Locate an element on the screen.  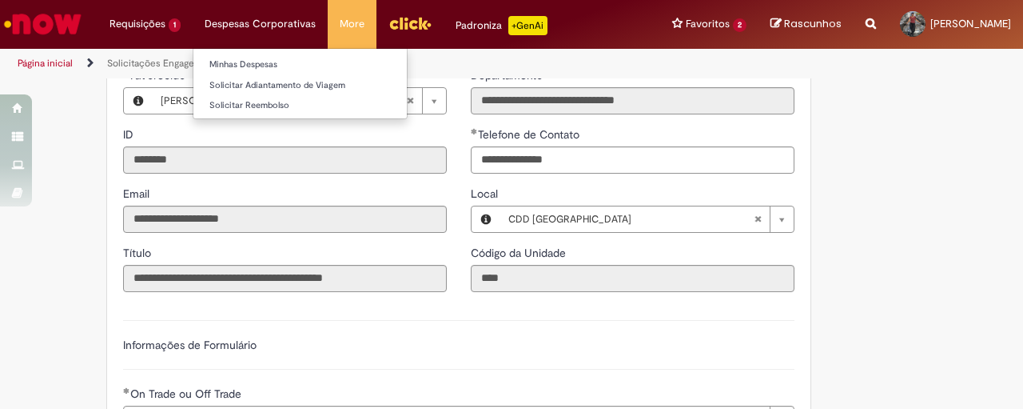
img: click_logo_yellow_360x200.png is located at coordinates (410, 23).